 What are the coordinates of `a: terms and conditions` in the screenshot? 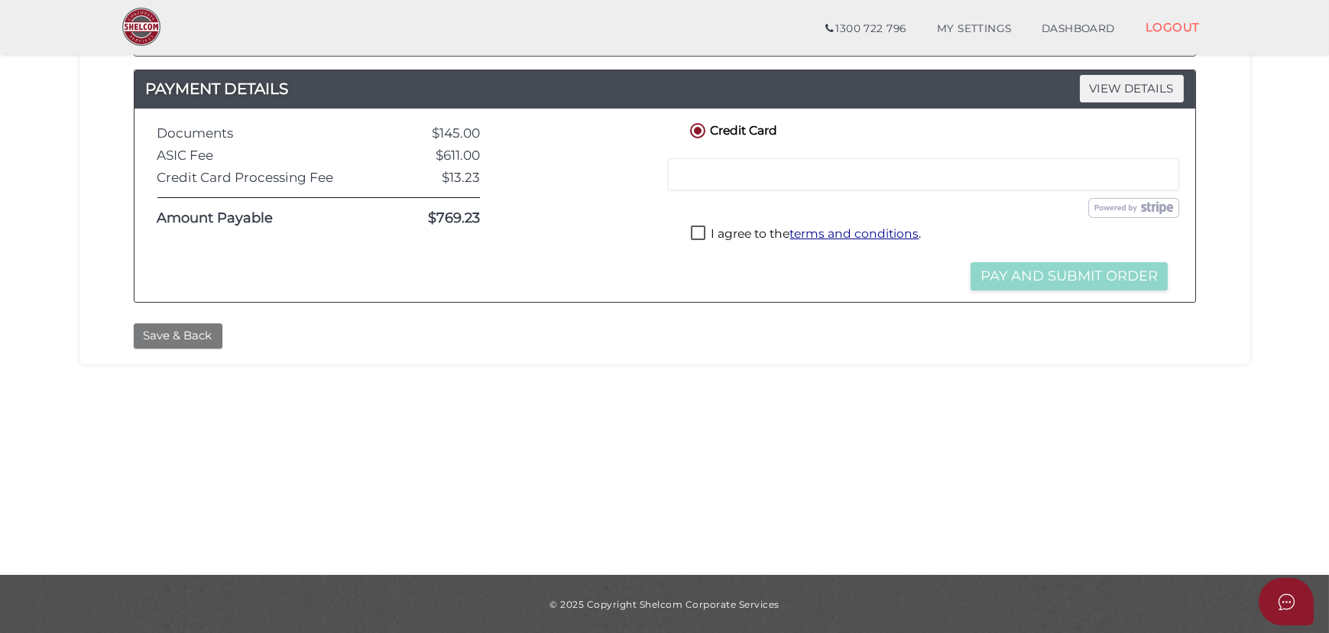 It's located at (854, 233).